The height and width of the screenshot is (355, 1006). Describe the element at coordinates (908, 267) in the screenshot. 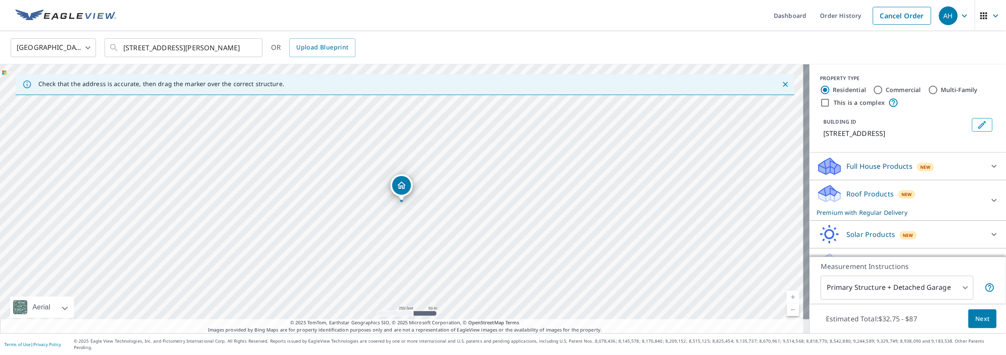

I see `p: Measurement Instructions` at that location.